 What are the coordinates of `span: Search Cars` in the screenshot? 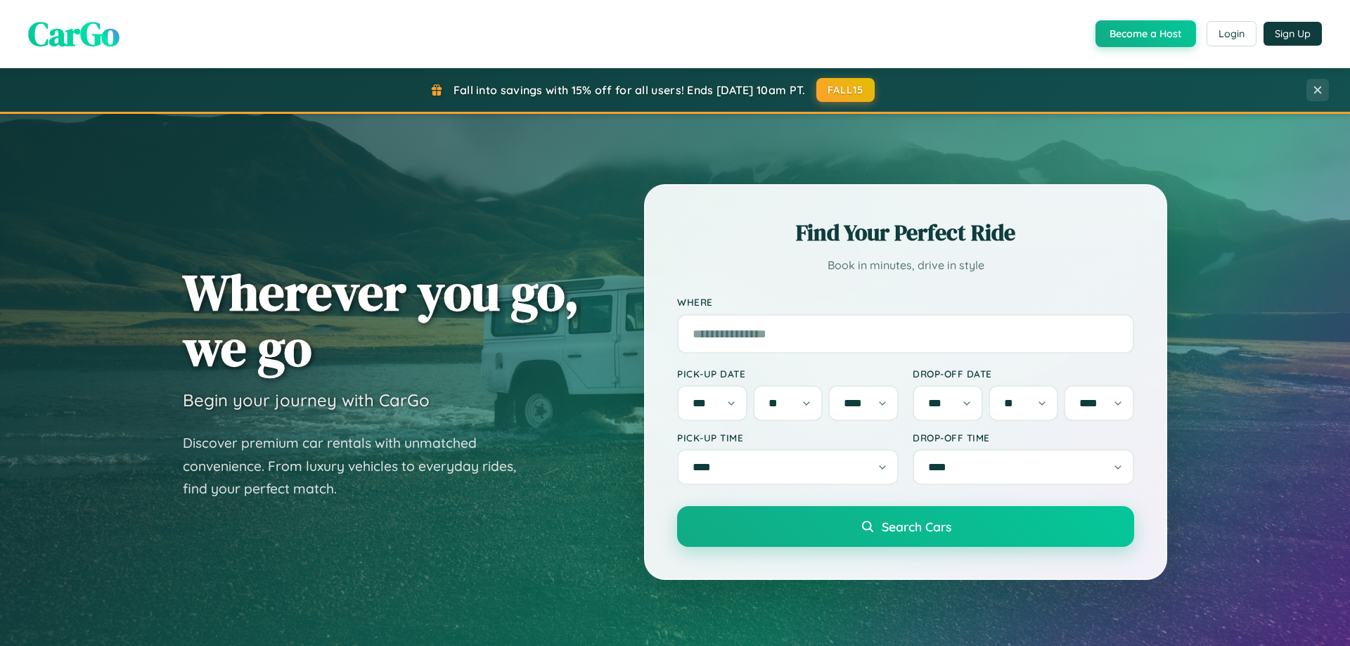 It's located at (916, 527).